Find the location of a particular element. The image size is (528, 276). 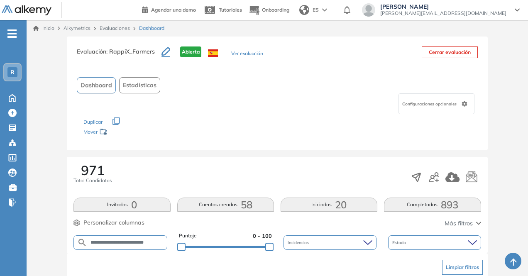

button: Iniciadas20 is located at coordinates (329, 205).